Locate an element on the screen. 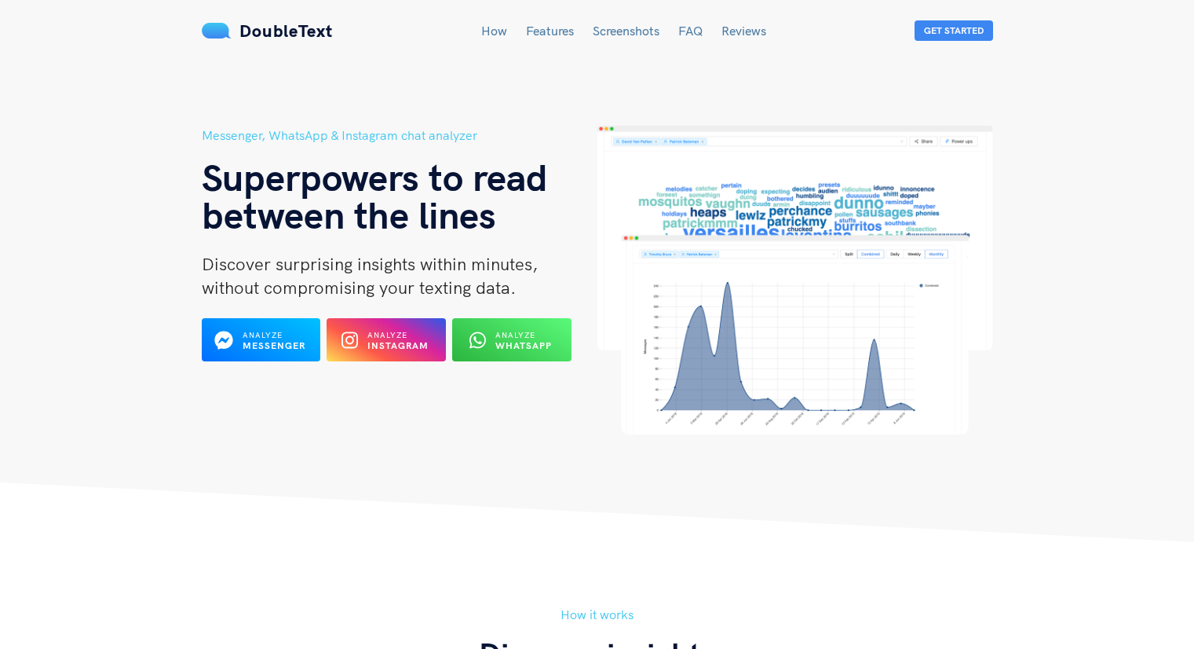  b: Messenger is located at coordinates (274, 345).